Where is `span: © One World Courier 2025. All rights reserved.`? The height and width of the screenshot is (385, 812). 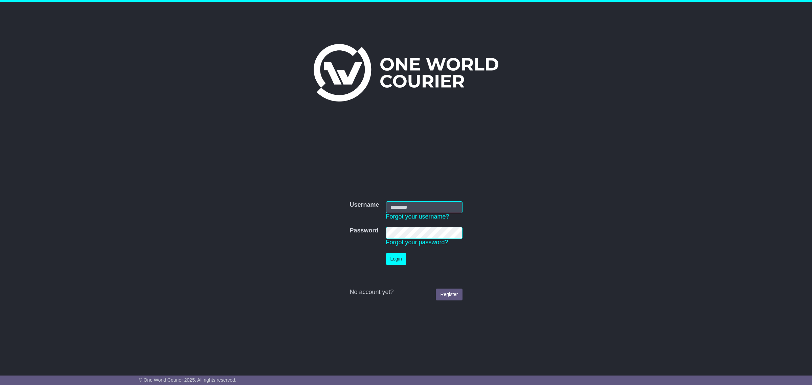 span: © One World Courier 2025. All rights reserved. is located at coordinates (187, 380).